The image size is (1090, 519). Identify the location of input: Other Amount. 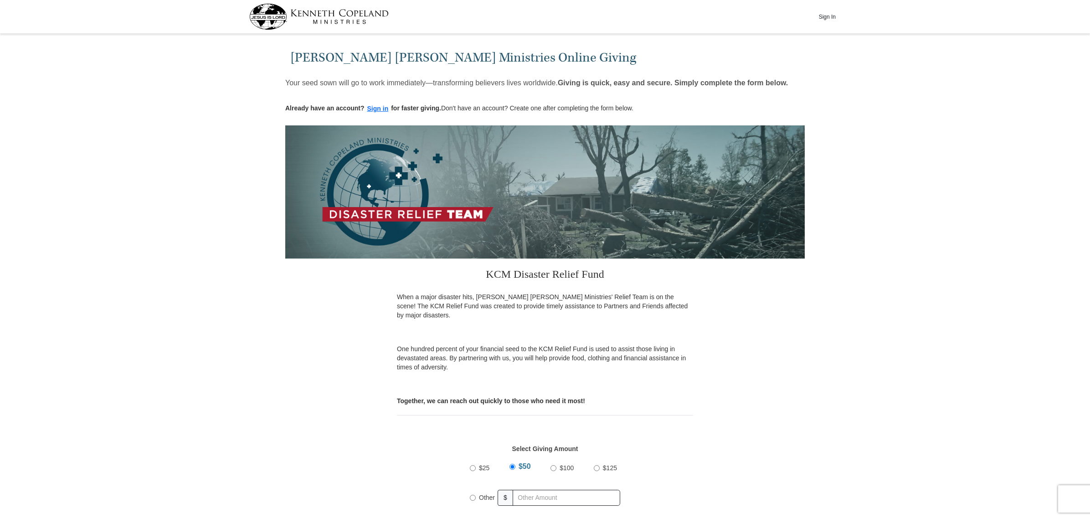
(566, 497).